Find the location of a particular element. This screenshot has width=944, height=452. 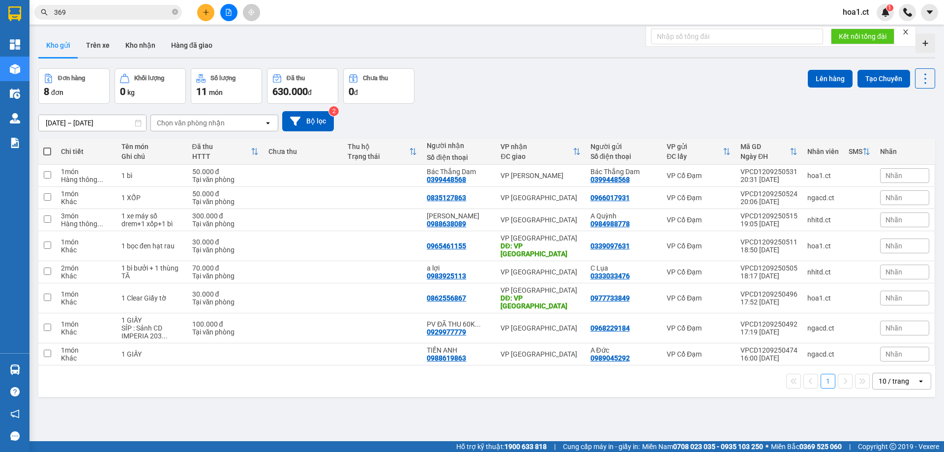

div: 0929977779 is located at coordinates (446, 332).